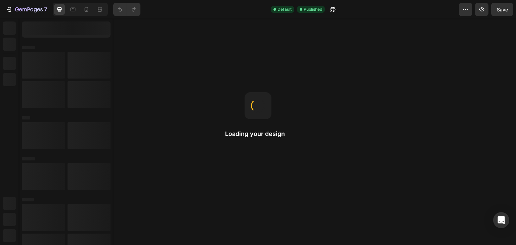 Image resolution: width=516 pixels, height=245 pixels. Describe the element at coordinates (26, 9) in the screenshot. I see `button: 7` at that location.